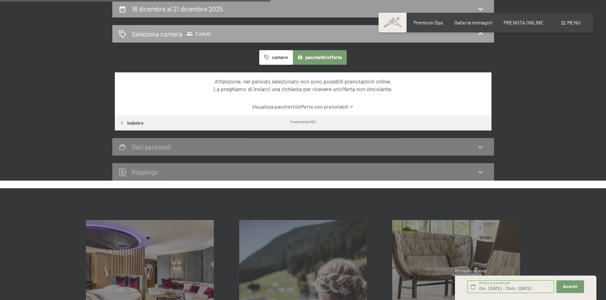 The width and height of the screenshot is (606, 300). Describe the element at coordinates (303, 107) in the screenshot. I see `a: Visualizza pacchetti/offerte non prenotabili` at that location.